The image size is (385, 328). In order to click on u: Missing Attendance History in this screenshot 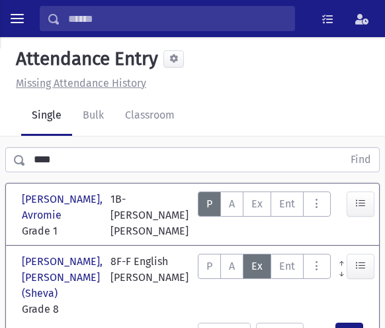, I will do `click(81, 83)`.